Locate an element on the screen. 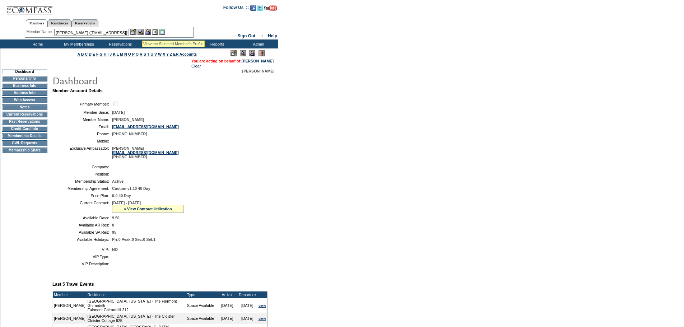 This screenshot has height=327, width=684. td: VIP Type: is located at coordinates (82, 257).